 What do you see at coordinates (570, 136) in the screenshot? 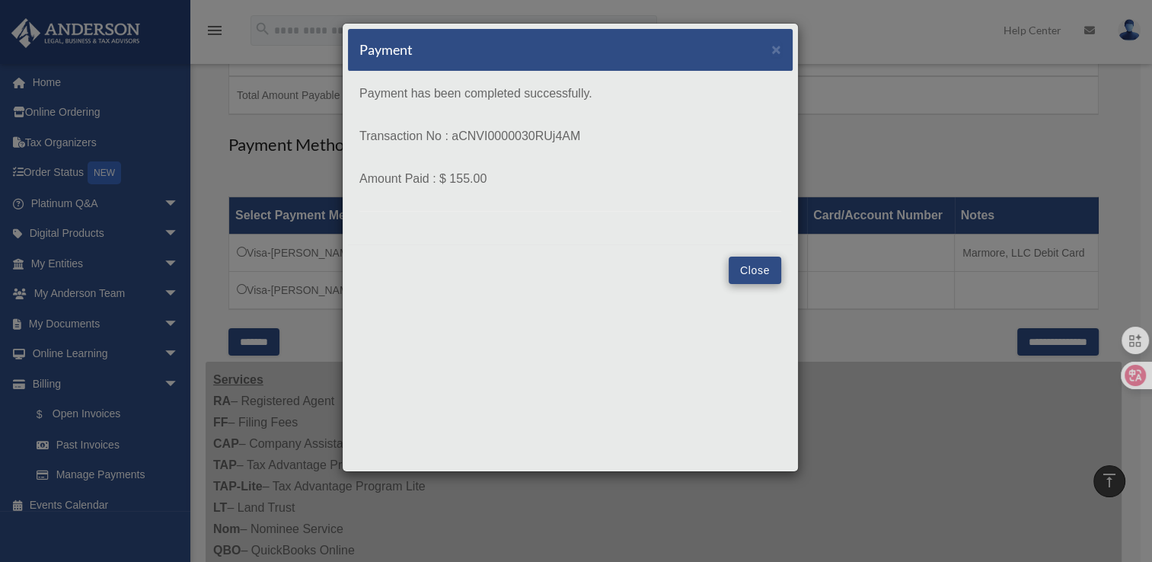
I see `p: Transaction No : aCNVI0000030RUj4AM` at bounding box center [570, 136].